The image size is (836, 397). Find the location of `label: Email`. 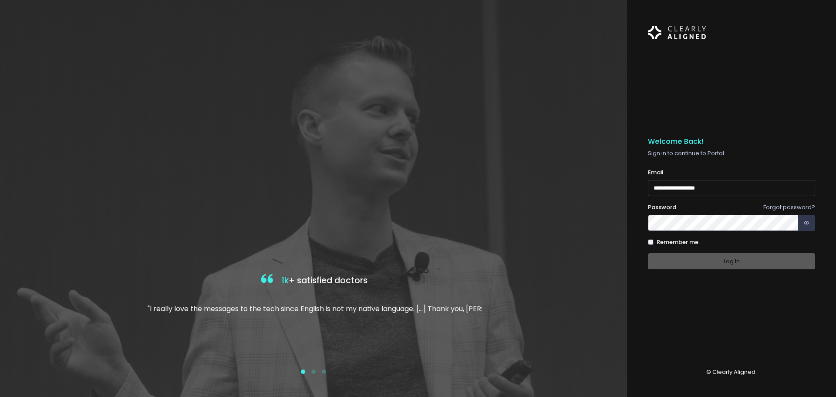

label: Email is located at coordinates (656, 172).